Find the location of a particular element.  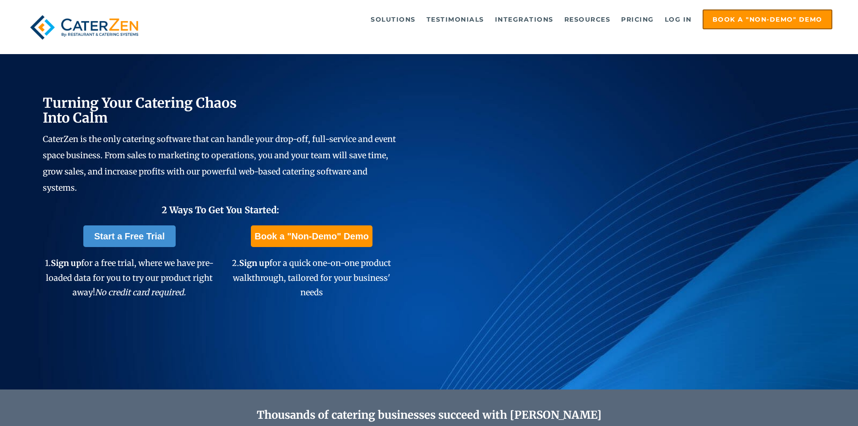

span: Turning Your Catering Chaos Into Calm is located at coordinates (140, 110).